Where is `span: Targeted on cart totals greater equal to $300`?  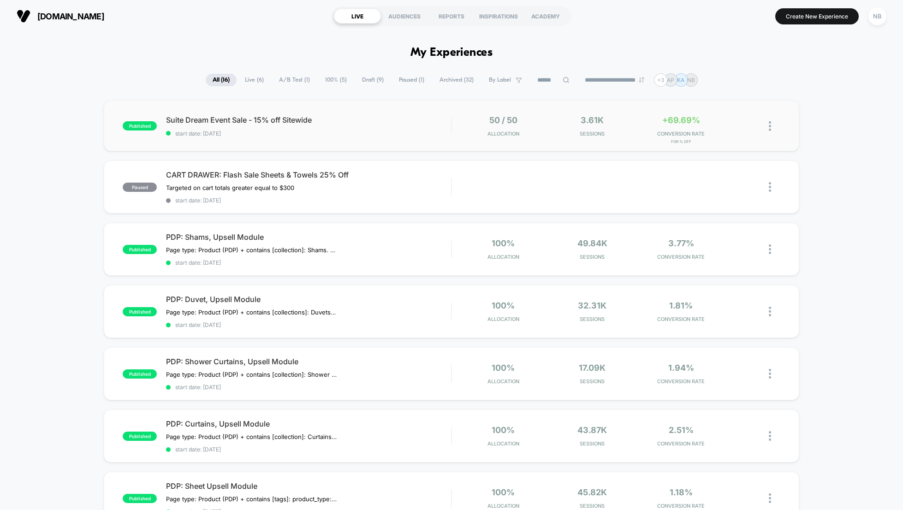 span: Targeted on cart totals greater equal to $300 is located at coordinates (230, 188).